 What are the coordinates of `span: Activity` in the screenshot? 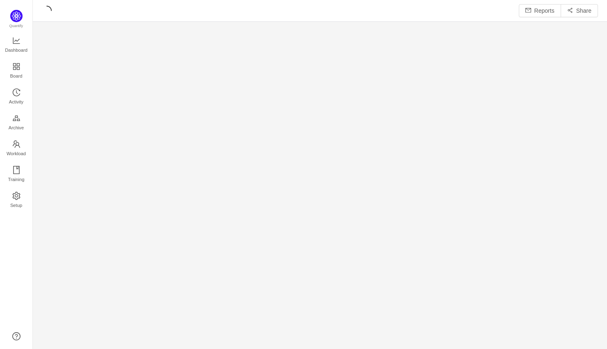 It's located at (16, 102).